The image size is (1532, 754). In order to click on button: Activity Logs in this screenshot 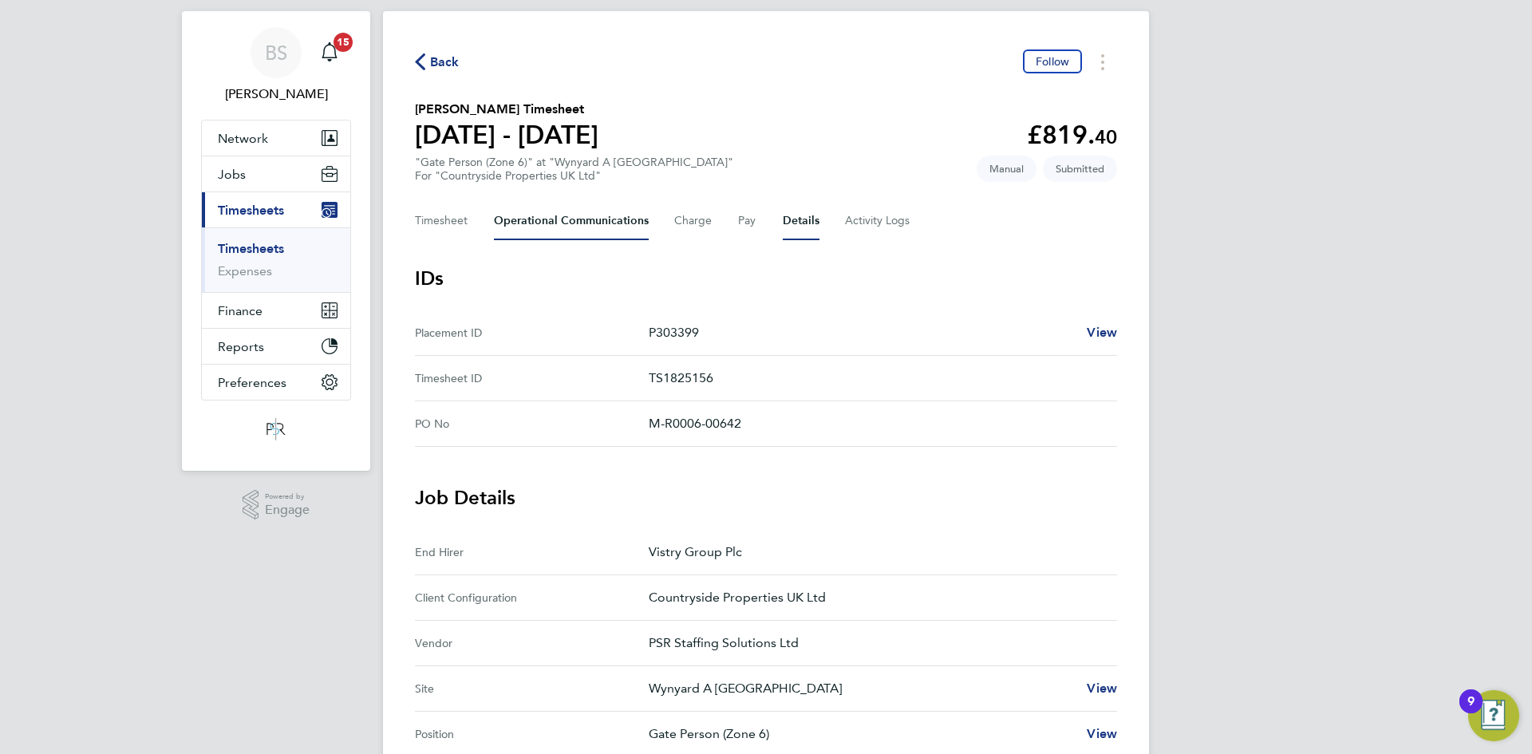, I will do `click(879, 221)`.